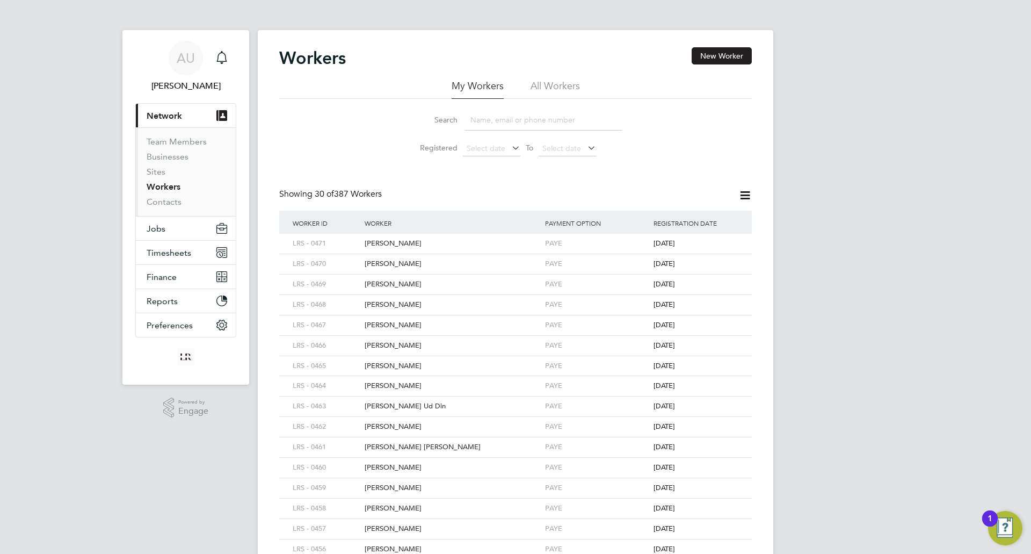  What do you see at coordinates (324, 194) in the screenshot?
I see `span: 30 of` at bounding box center [324, 194].